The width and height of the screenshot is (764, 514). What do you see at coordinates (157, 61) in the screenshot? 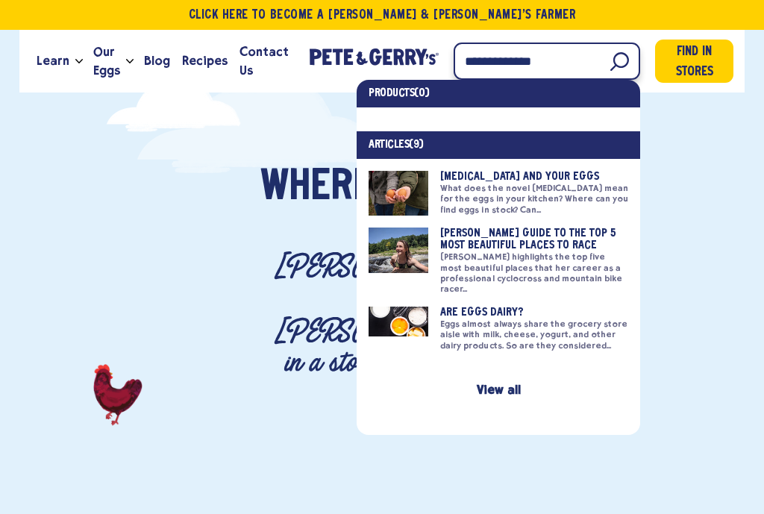
I see `a: Blog` at bounding box center [157, 61].